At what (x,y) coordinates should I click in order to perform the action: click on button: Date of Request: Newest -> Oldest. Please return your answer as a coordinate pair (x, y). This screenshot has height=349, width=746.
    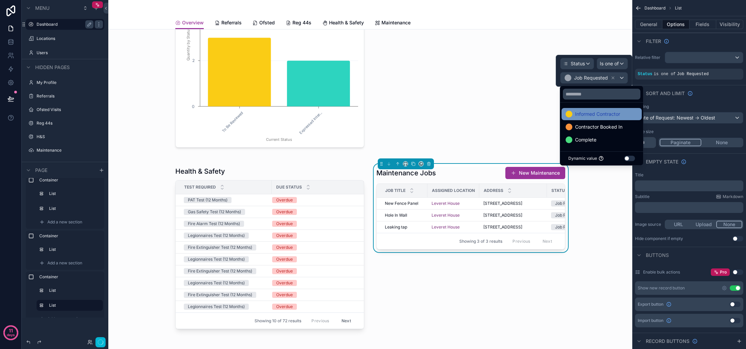
    Looking at the image, I should click on (690, 118).